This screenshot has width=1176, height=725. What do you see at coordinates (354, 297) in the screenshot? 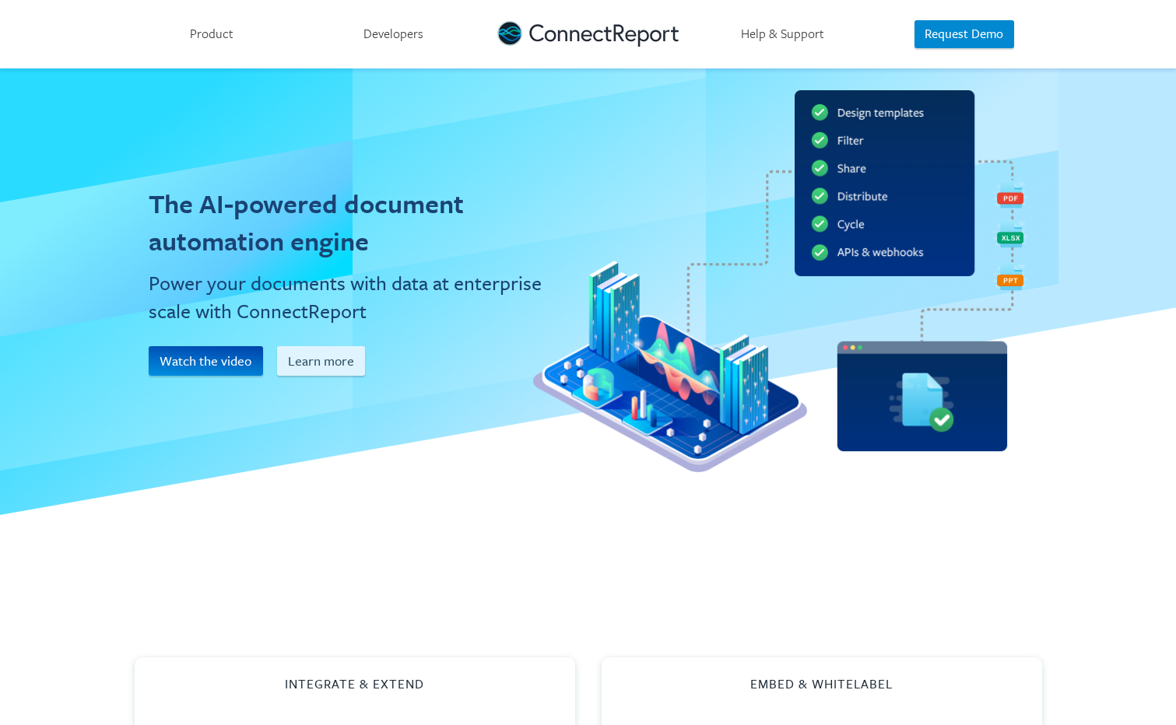
I see `h2: Power your documents with data at enterprise scale with ConnectReport` at bounding box center [354, 297].